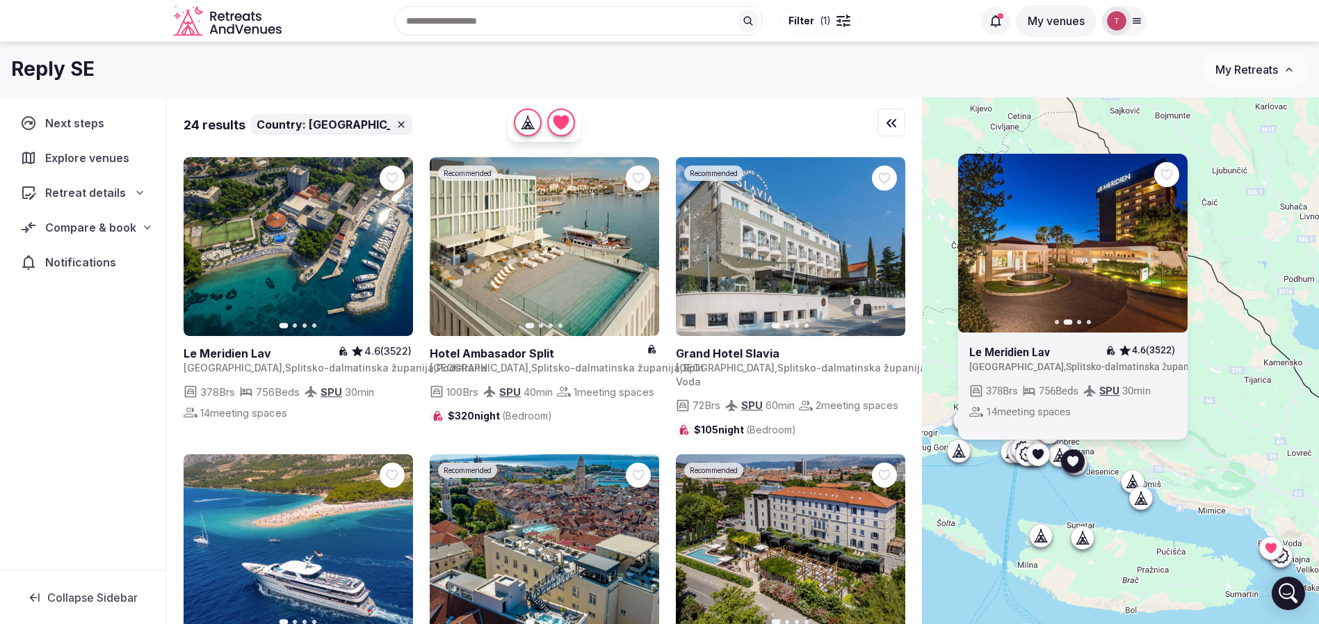  What do you see at coordinates (83, 158) in the screenshot?
I see `a: Explore venues` at bounding box center [83, 158].